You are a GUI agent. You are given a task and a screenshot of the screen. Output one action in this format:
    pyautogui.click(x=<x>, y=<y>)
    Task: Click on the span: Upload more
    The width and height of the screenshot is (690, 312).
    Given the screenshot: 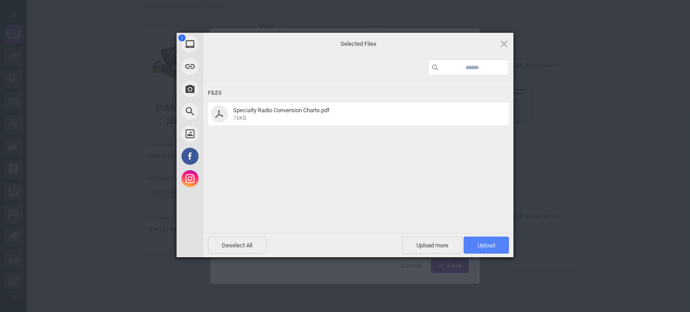 What is the action you would take?
    pyautogui.click(x=432, y=245)
    